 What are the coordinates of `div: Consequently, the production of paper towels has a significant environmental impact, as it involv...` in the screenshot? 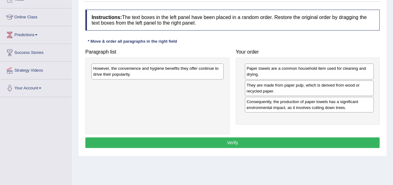 It's located at (309, 105).